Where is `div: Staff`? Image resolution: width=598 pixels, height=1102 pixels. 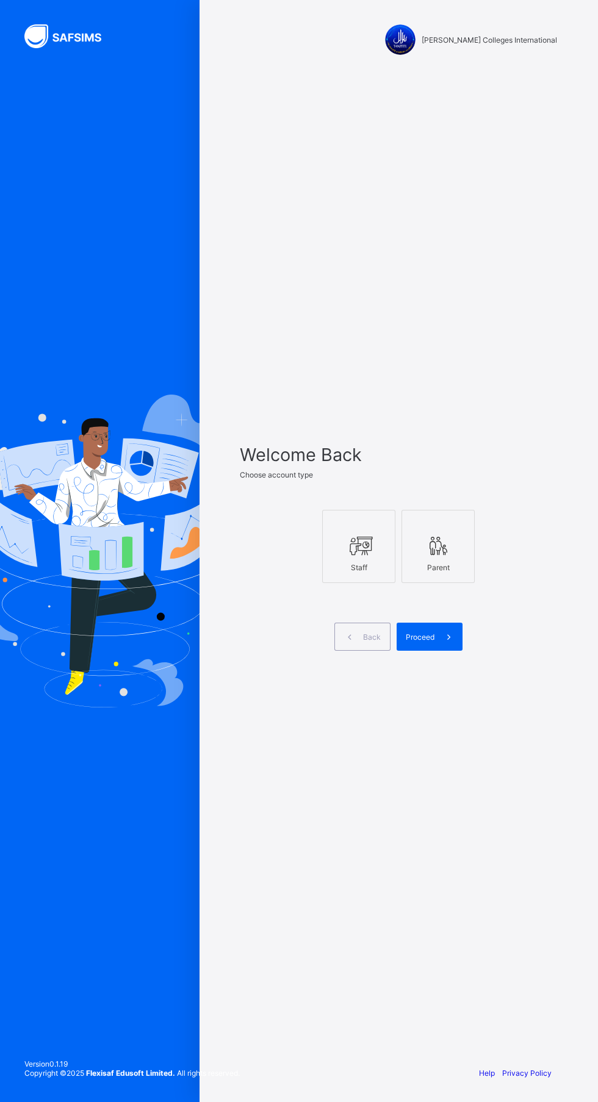
div: Staff is located at coordinates (359, 567).